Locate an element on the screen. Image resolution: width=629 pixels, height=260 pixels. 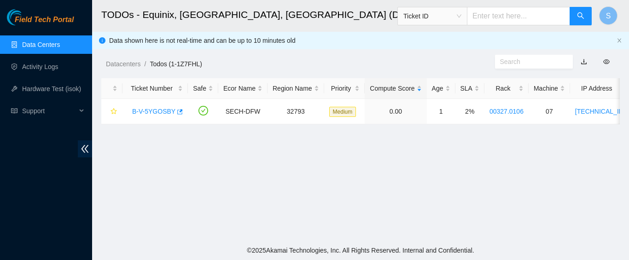
span: Medium is located at coordinates (343, 112).